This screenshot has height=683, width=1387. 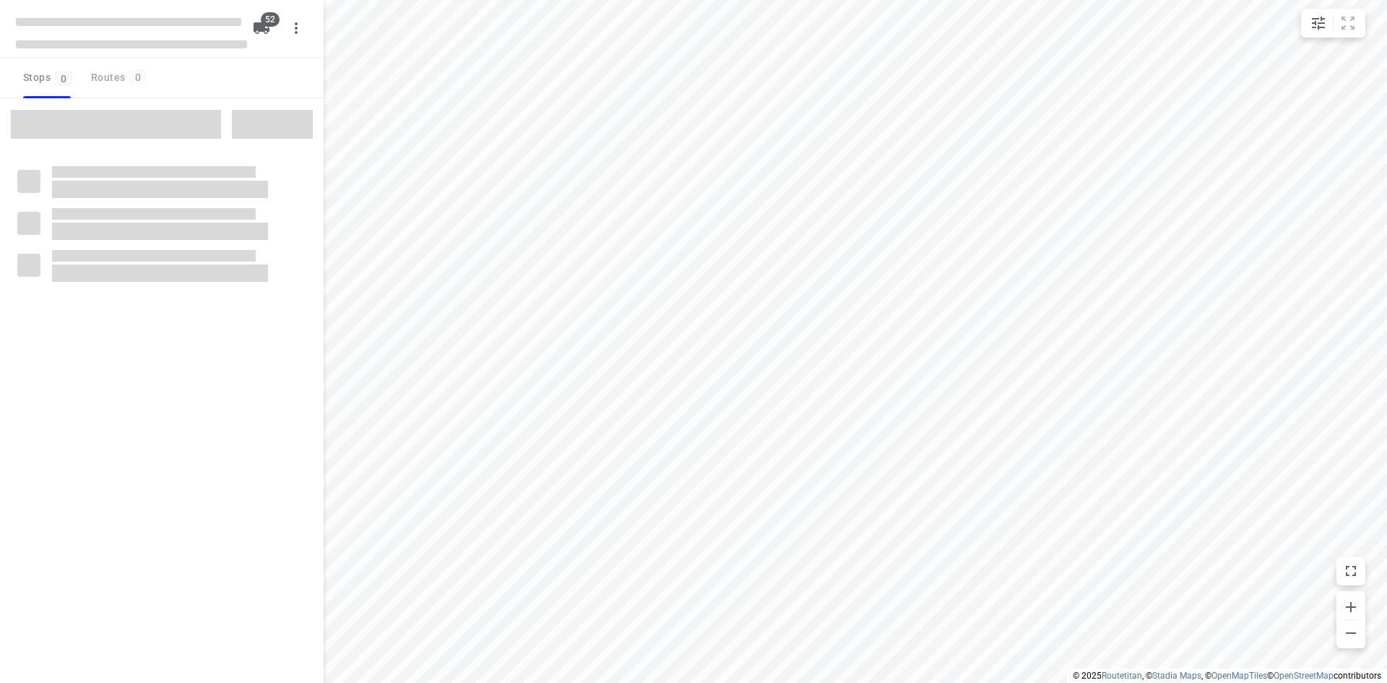 I want to click on a: OpenStreetMap, so click(x=1303, y=675).